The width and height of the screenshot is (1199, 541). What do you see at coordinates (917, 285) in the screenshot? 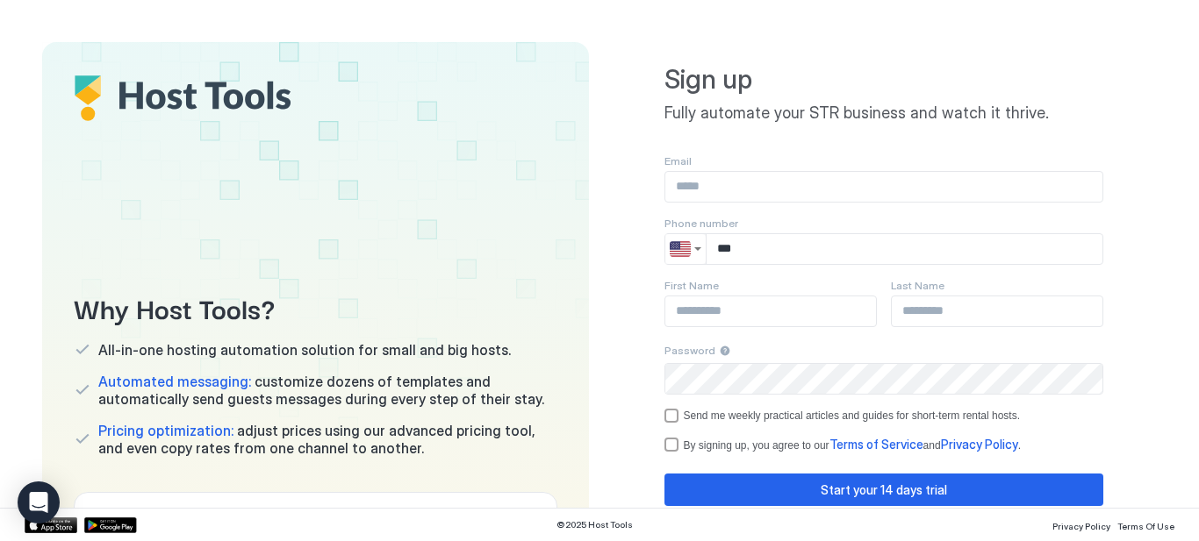
I see `span: Last Name` at bounding box center [917, 285].